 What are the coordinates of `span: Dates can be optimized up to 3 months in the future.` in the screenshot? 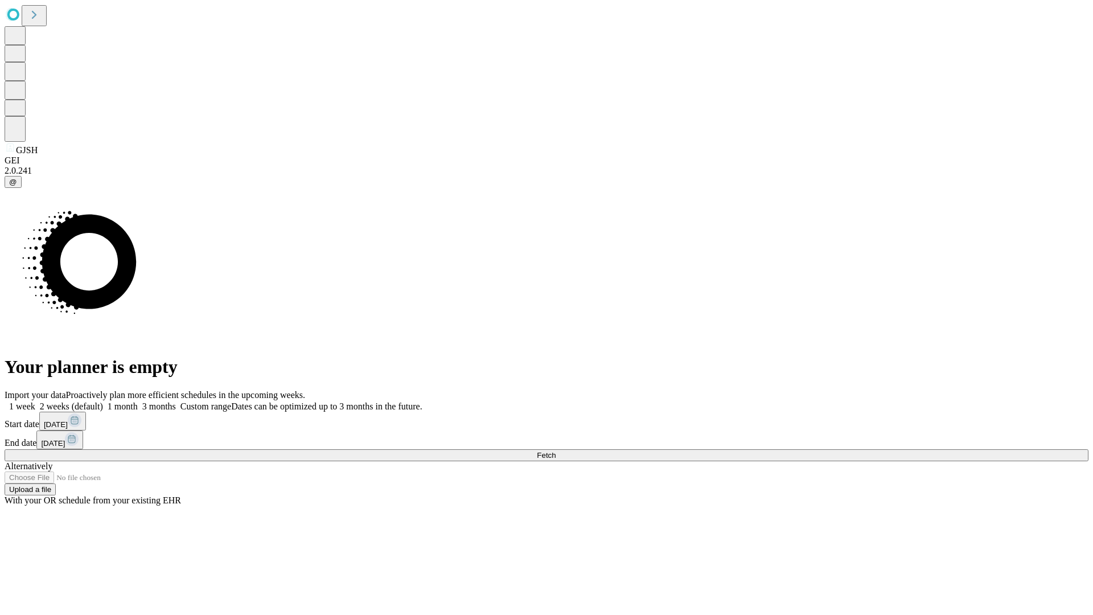 It's located at (326, 406).